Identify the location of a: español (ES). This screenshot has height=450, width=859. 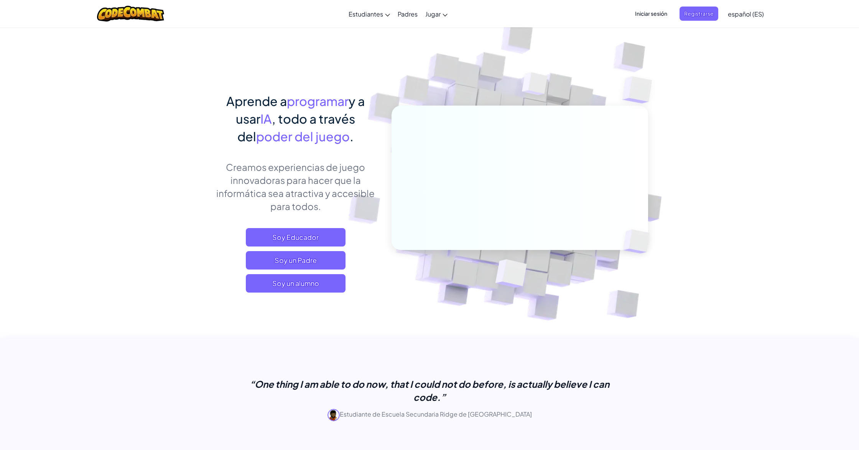
(746, 14).